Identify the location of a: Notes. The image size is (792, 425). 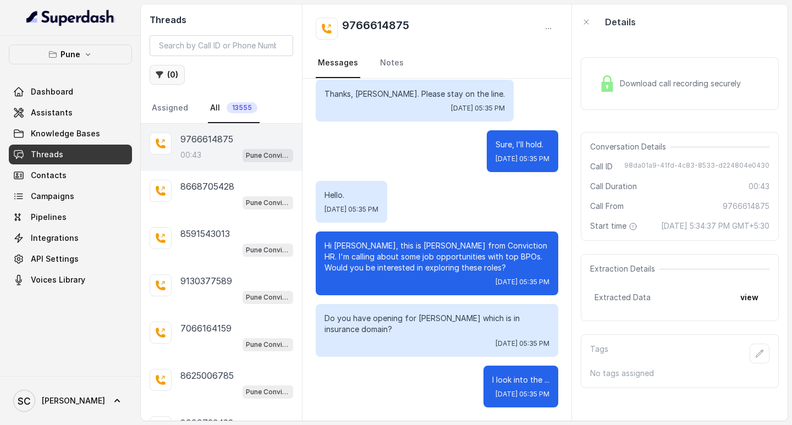
(391, 63).